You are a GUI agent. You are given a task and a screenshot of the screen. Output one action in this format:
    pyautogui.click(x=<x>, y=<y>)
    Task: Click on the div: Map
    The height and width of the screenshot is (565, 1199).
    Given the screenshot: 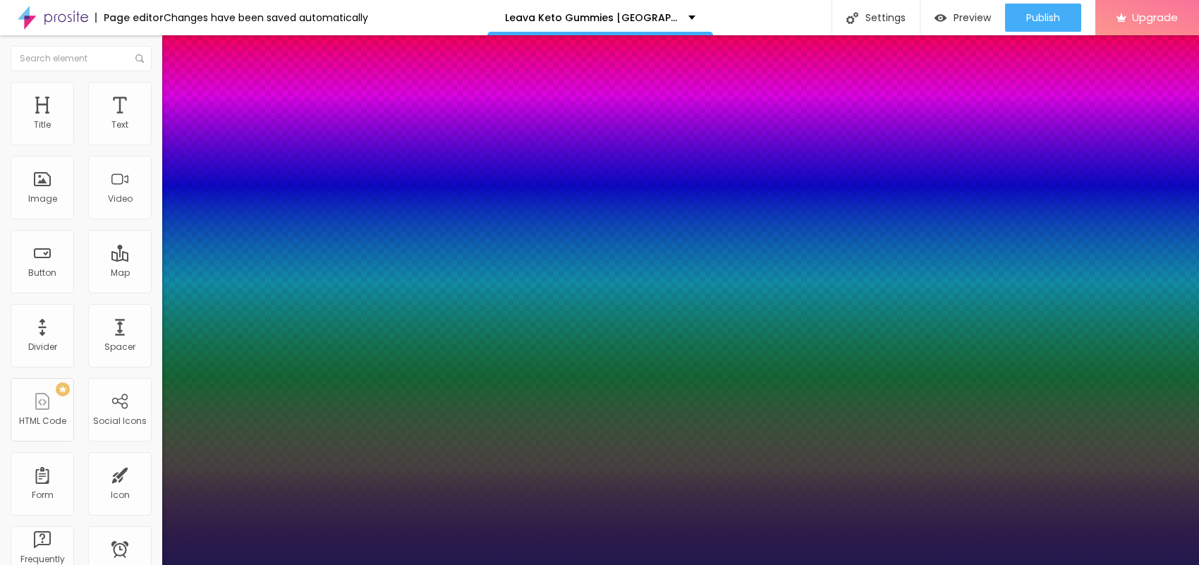 What is the action you would take?
    pyautogui.click(x=120, y=273)
    